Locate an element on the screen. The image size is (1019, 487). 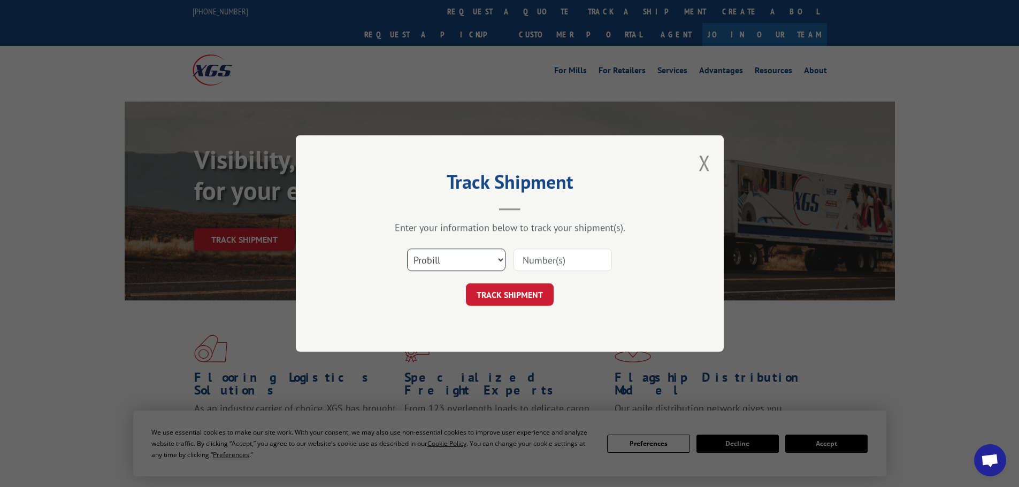
button: Close modal is located at coordinates (704, 163).